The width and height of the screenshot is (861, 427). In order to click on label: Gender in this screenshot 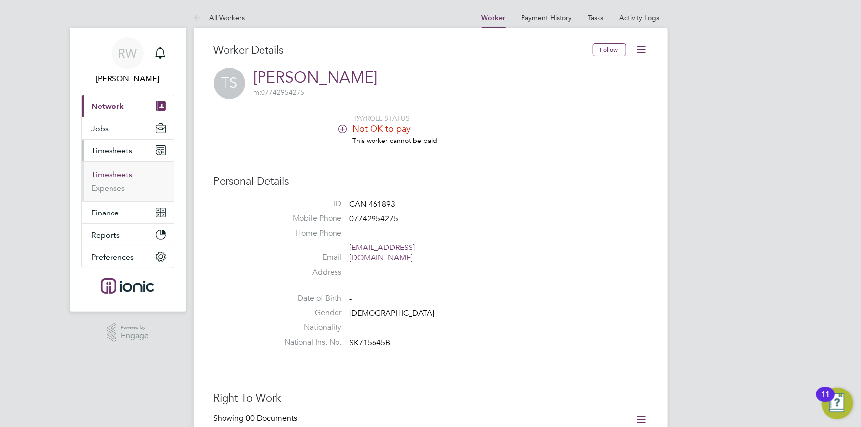, I will do `click(307, 313)`.